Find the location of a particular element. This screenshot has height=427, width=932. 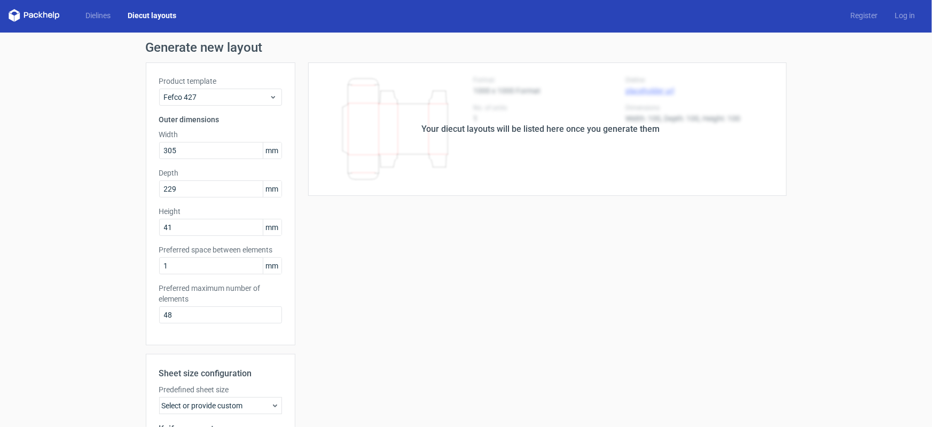

a: Register is located at coordinates (864, 15).